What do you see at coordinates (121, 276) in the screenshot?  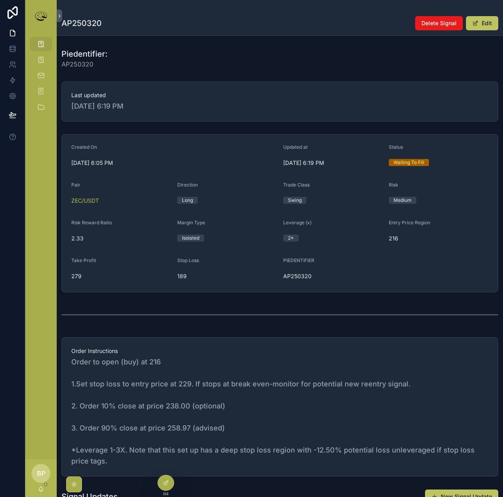 I see `span: 279` at bounding box center [121, 276].